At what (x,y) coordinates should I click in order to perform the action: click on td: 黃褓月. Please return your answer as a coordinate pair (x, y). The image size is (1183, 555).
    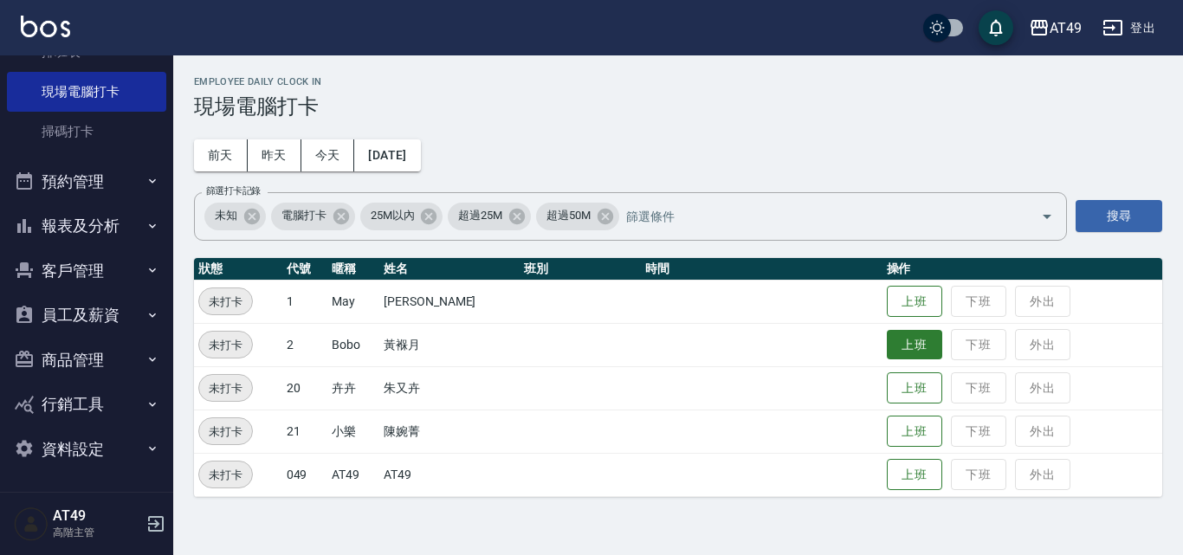
    Looking at the image, I should click on (449, 345).